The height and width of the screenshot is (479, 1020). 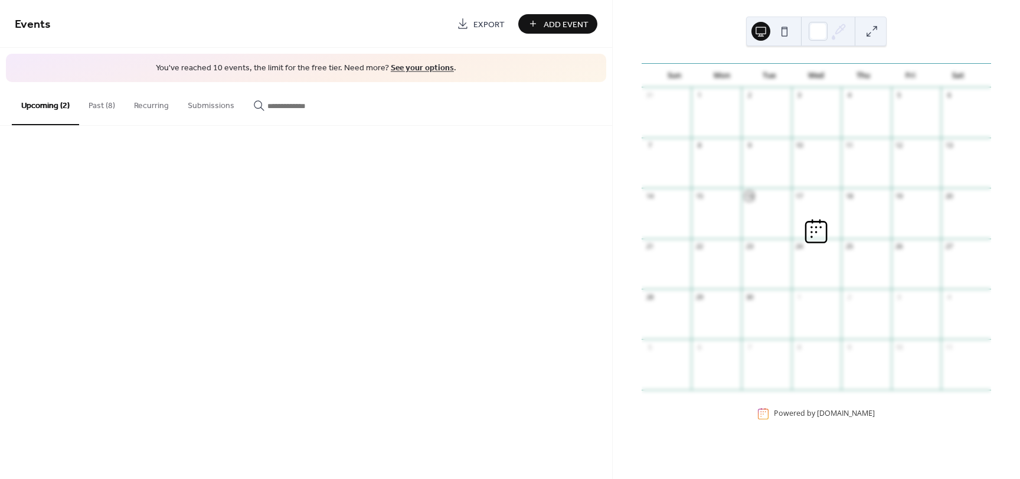 What do you see at coordinates (699, 246) in the screenshot?
I see `div: 22` at bounding box center [699, 246].